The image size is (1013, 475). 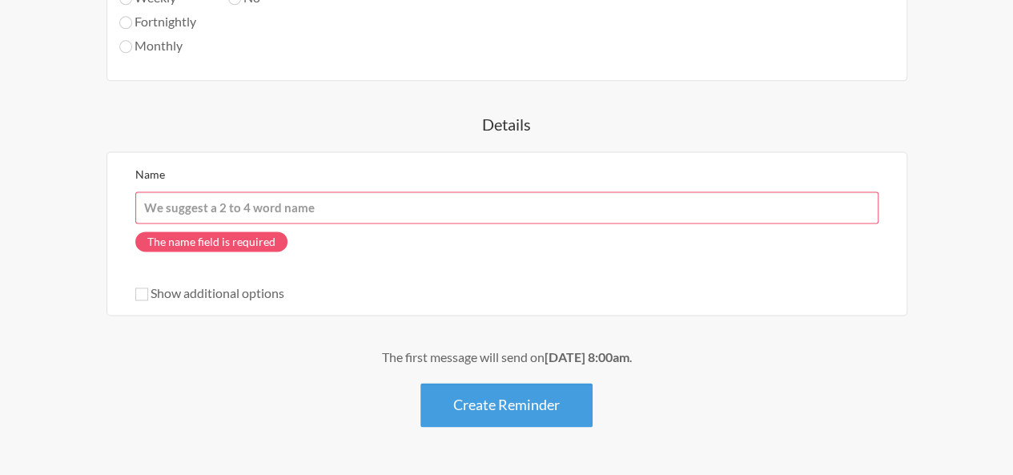 What do you see at coordinates (126, 22) in the screenshot?
I see `input: Fortnightly` at bounding box center [126, 22].